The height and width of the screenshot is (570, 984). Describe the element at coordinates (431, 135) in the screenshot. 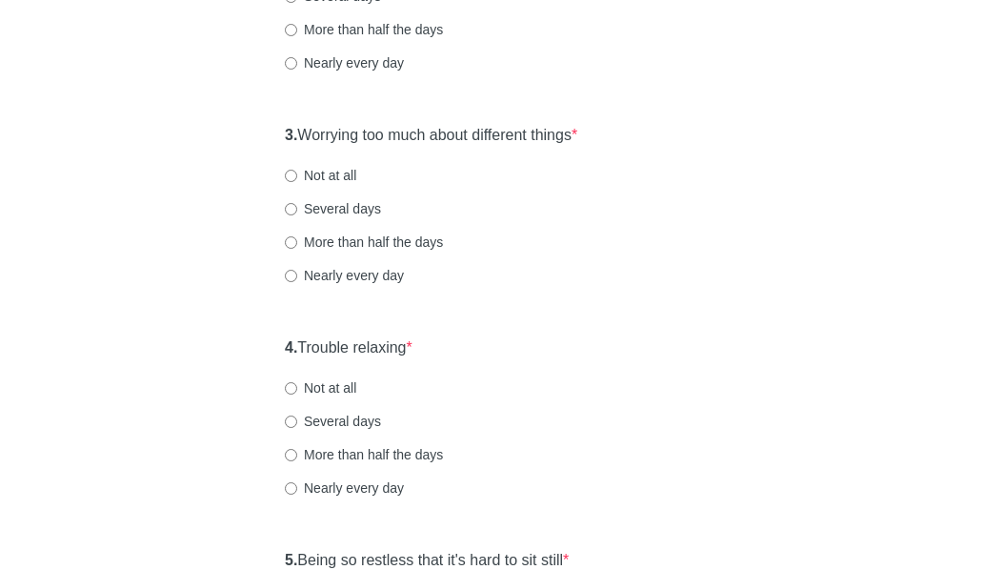

I see `label: Worrying too much about different things` at that location.